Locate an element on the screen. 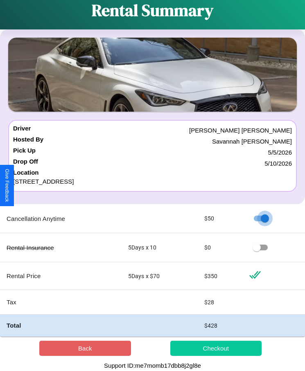  p: Rental Insurance is located at coordinates (60, 247).